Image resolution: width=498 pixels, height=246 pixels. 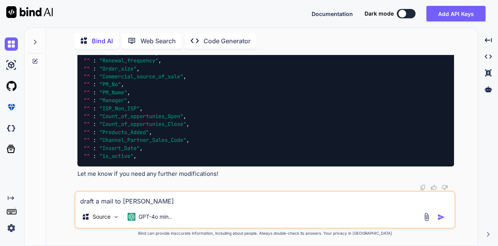 I want to click on p: Bind AI, so click(x=102, y=41).